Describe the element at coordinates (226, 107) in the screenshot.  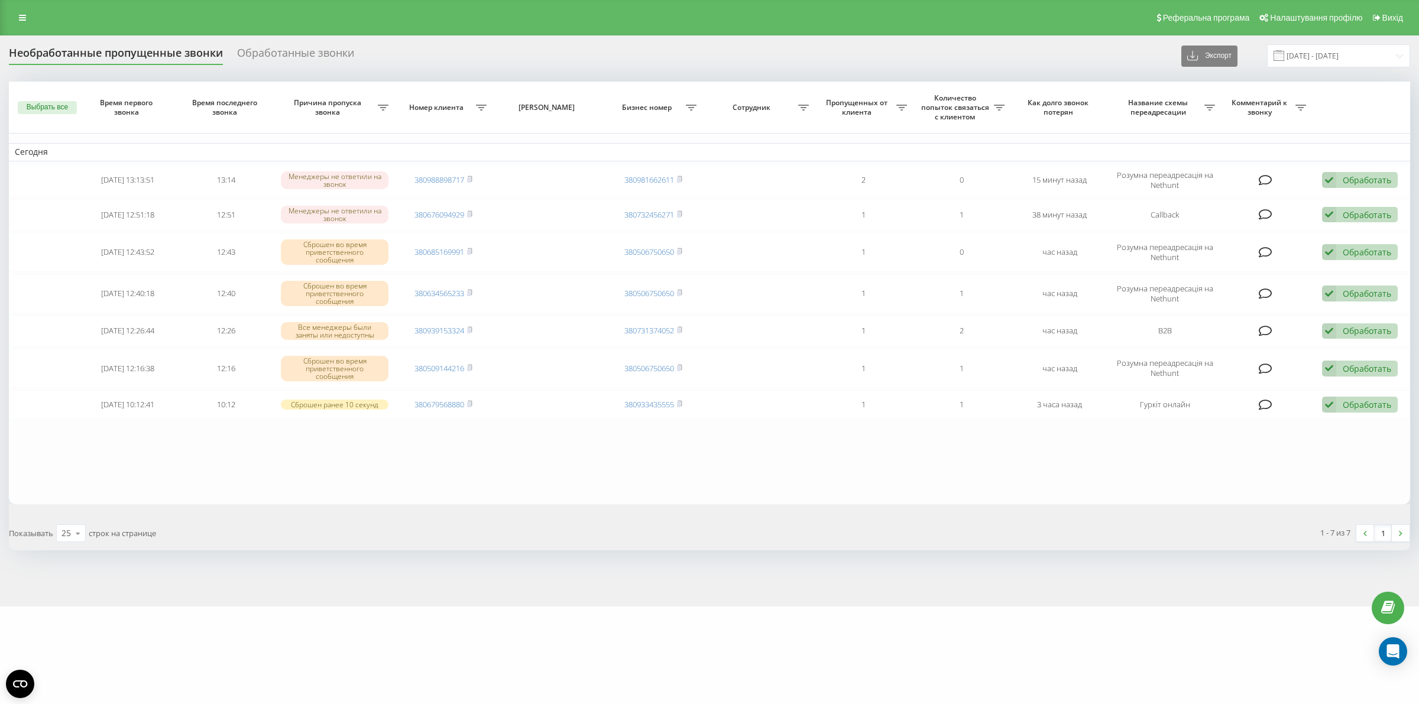
I see `span: Время последнего звонка` at that location.